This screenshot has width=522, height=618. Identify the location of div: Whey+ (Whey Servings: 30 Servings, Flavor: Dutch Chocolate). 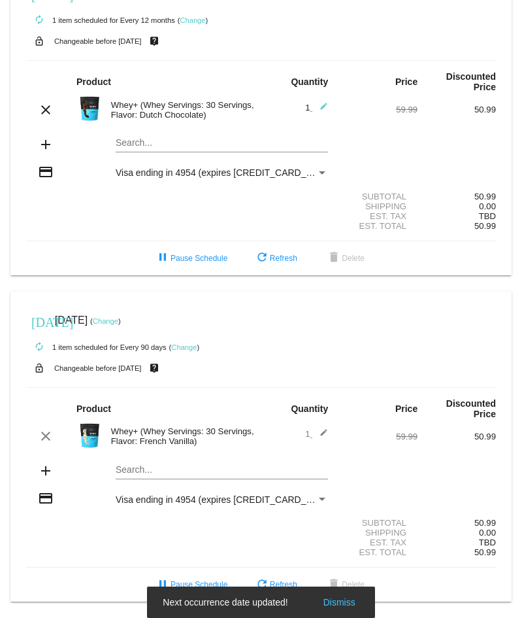
(183, 110).